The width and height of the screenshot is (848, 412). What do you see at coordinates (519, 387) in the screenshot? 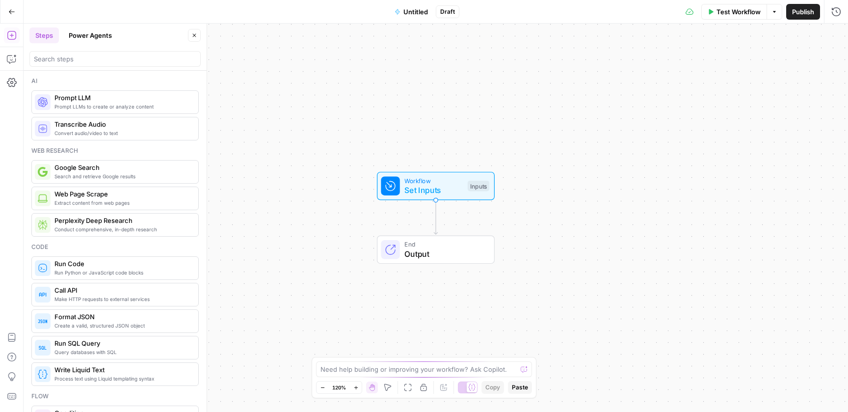
I see `button: Paste` at bounding box center [519, 387].